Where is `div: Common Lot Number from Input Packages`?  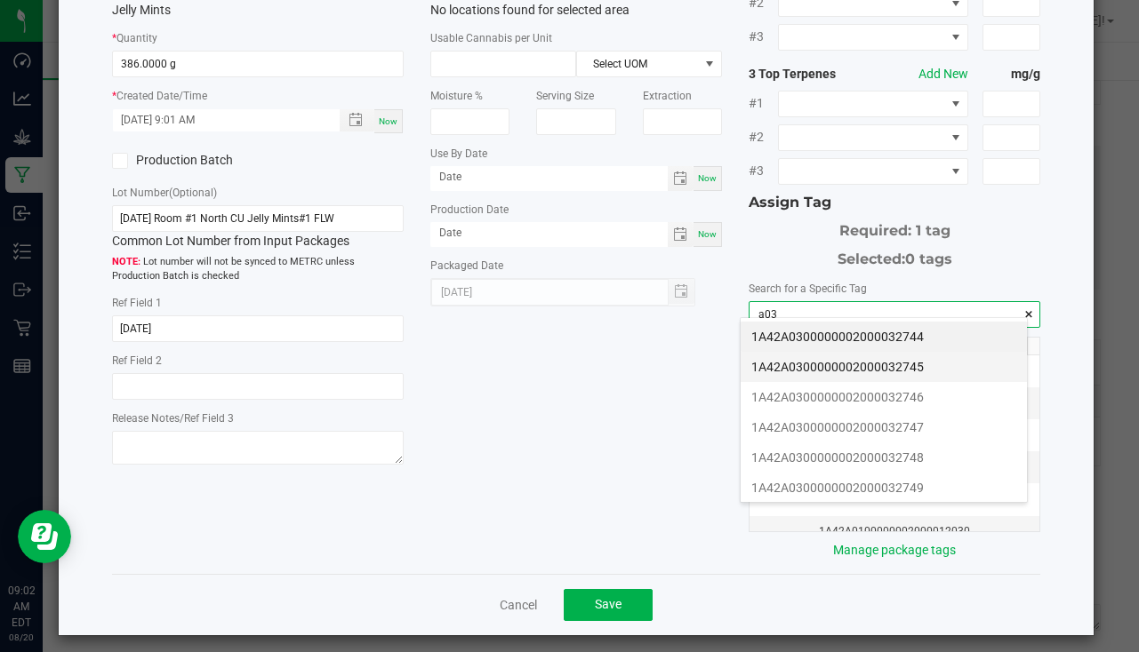
div: Common Lot Number from Input Packages is located at coordinates (258, 228).